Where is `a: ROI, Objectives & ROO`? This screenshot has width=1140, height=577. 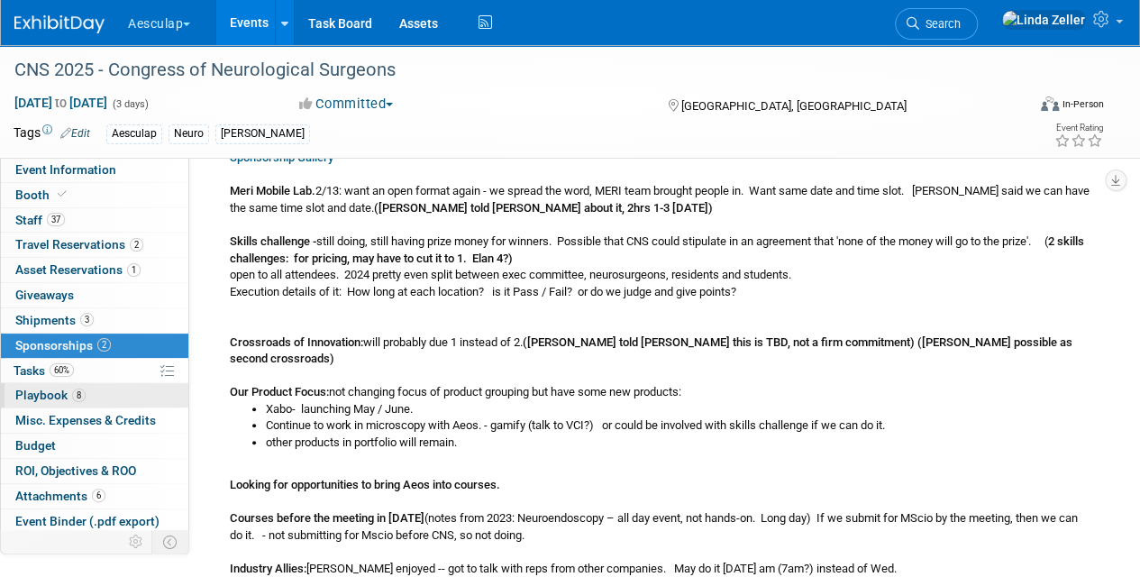 a: ROI, Objectives & ROO is located at coordinates (95, 470).